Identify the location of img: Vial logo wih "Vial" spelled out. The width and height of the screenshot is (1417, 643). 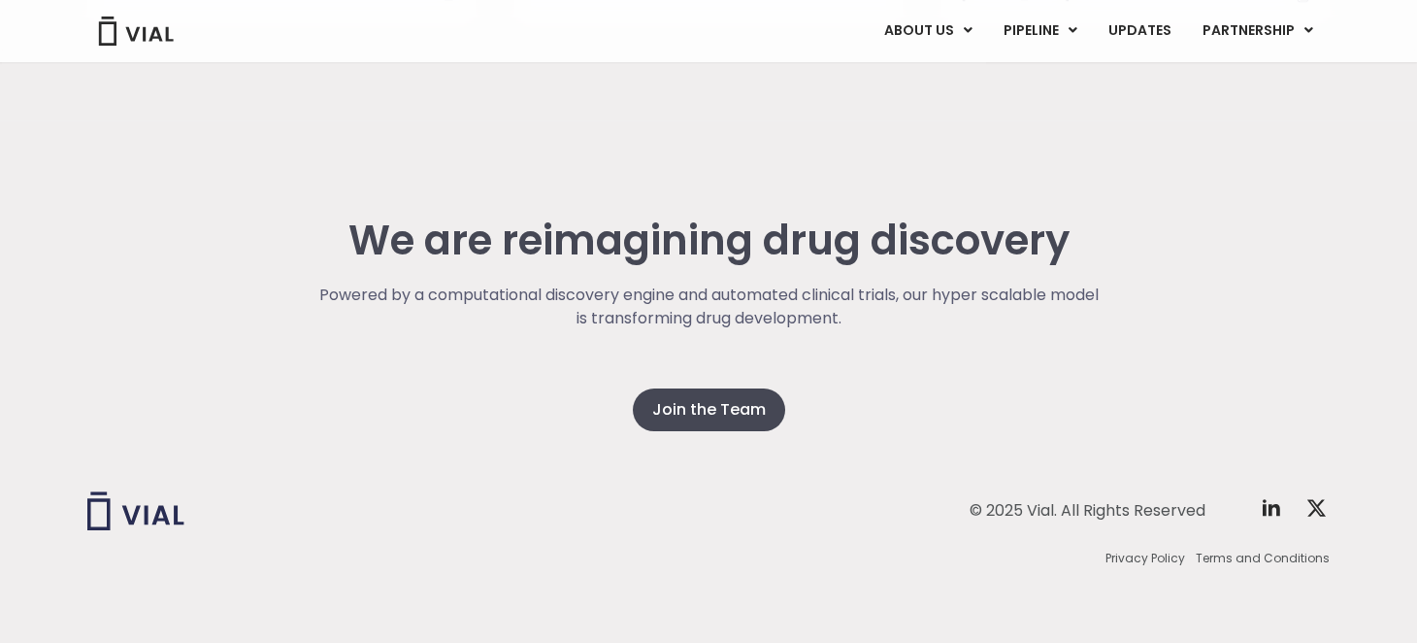
(136, 511).